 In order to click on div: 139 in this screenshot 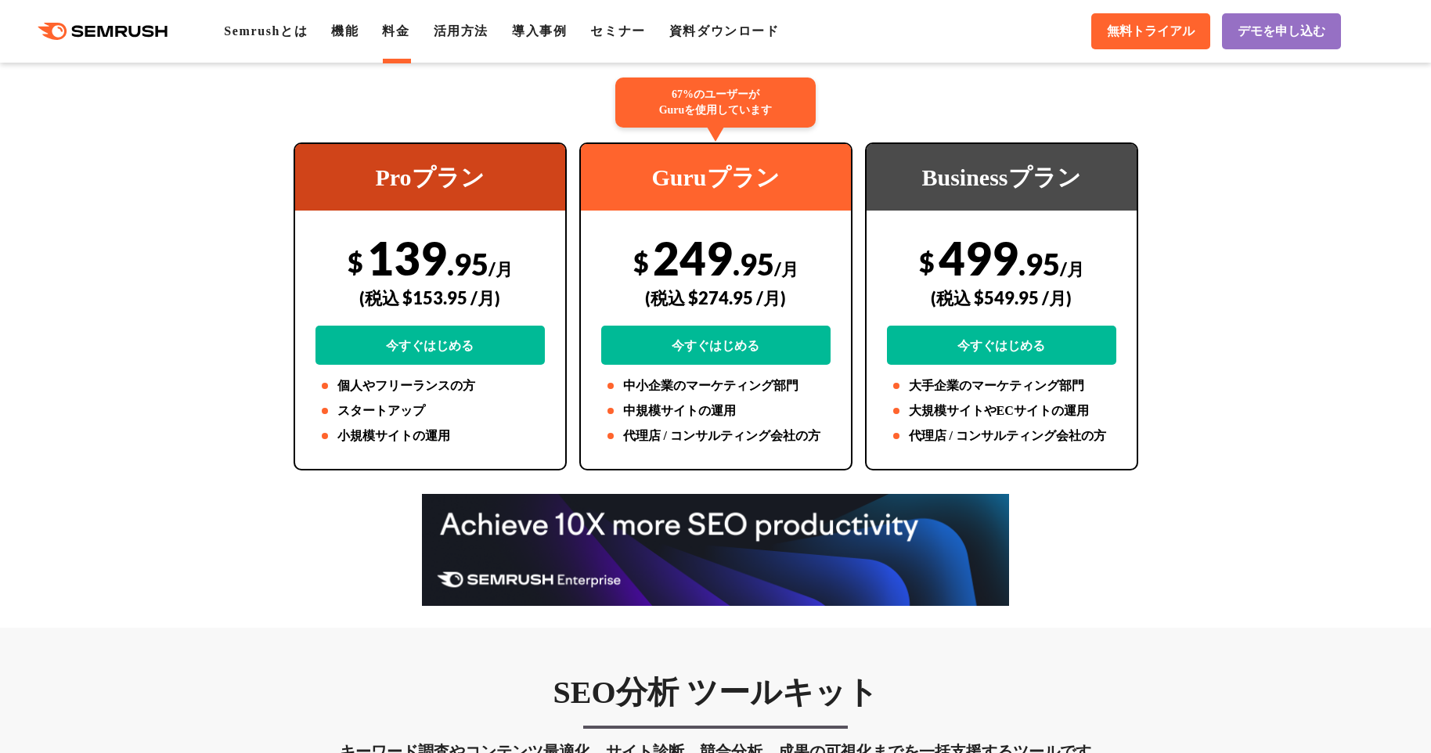, I will do `click(430, 297)`.